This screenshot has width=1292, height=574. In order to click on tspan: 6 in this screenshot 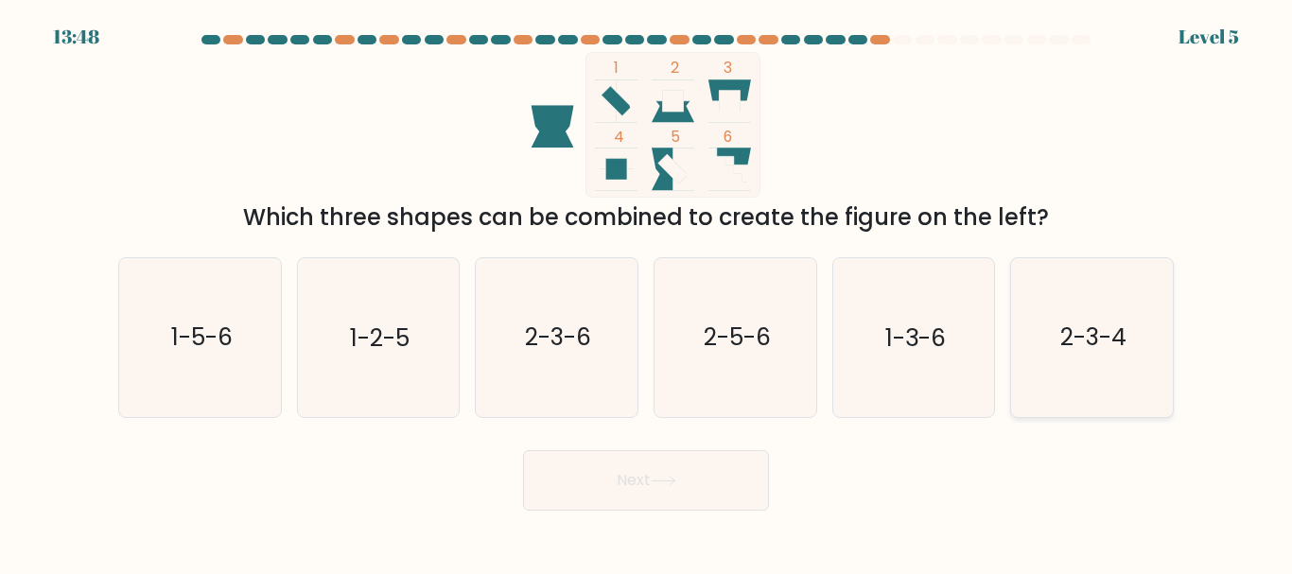, I will do `click(727, 136)`.